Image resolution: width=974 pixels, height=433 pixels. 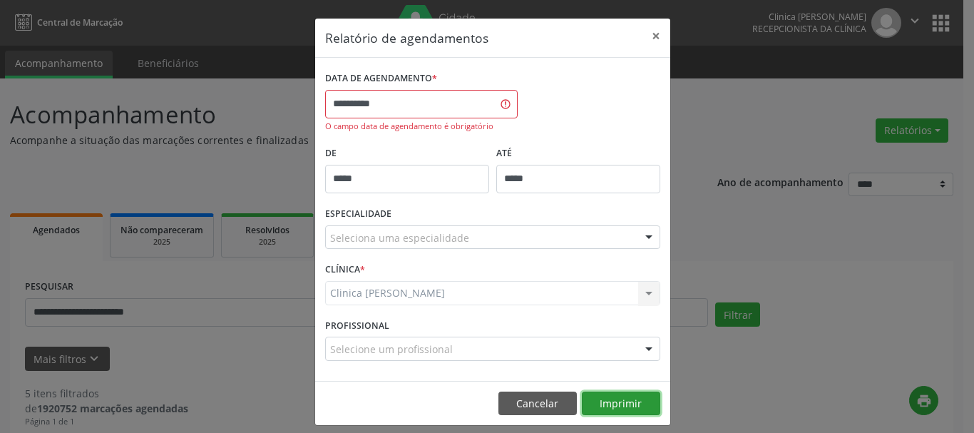 What do you see at coordinates (399, 237) in the screenshot?
I see `span: Seleciona uma especialidade` at bounding box center [399, 237].